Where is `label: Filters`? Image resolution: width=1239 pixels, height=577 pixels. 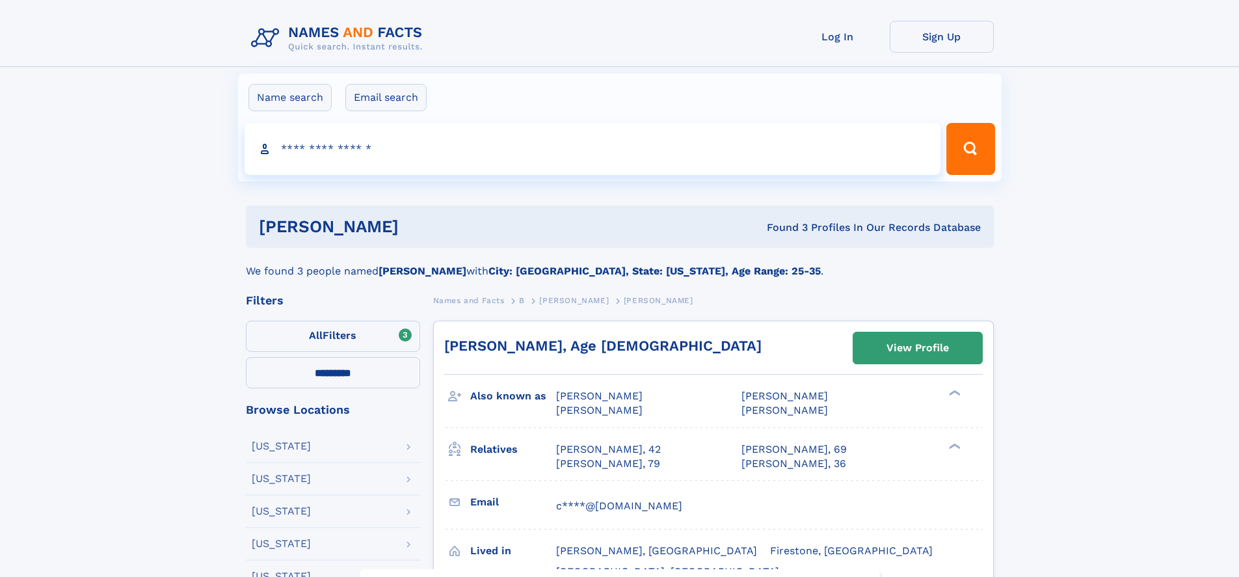
label: Filters is located at coordinates (333, 336).